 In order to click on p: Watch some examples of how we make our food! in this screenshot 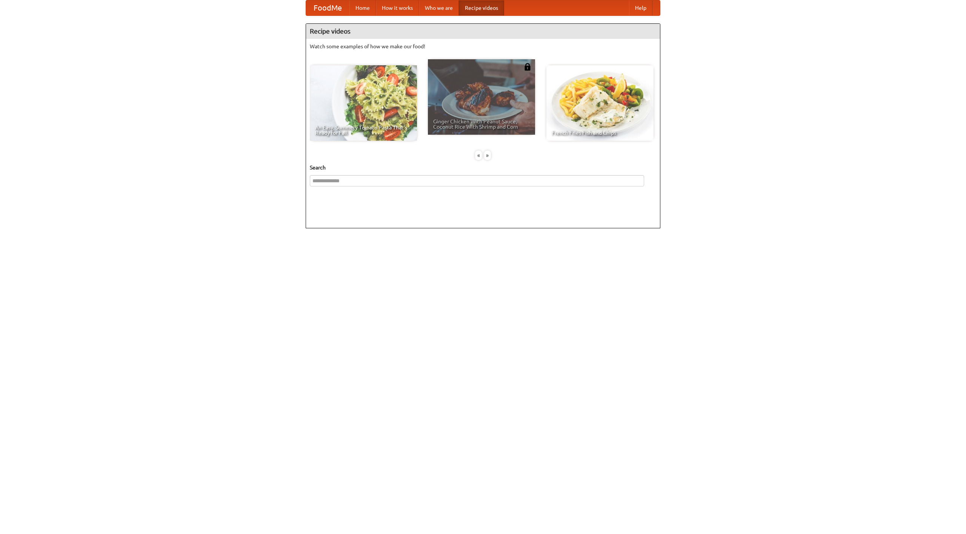, I will do `click(483, 46)`.